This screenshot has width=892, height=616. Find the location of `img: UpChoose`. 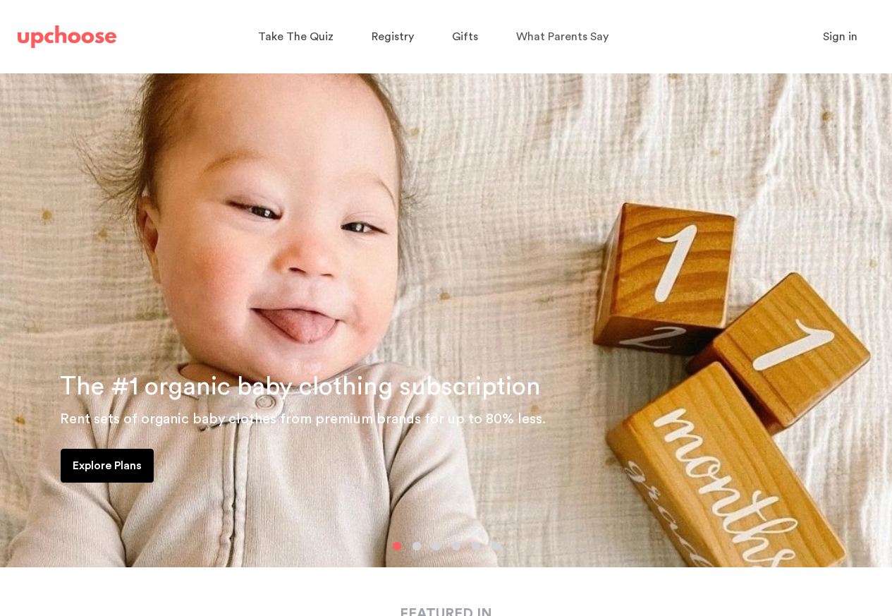

img: UpChoose is located at coordinates (67, 37).